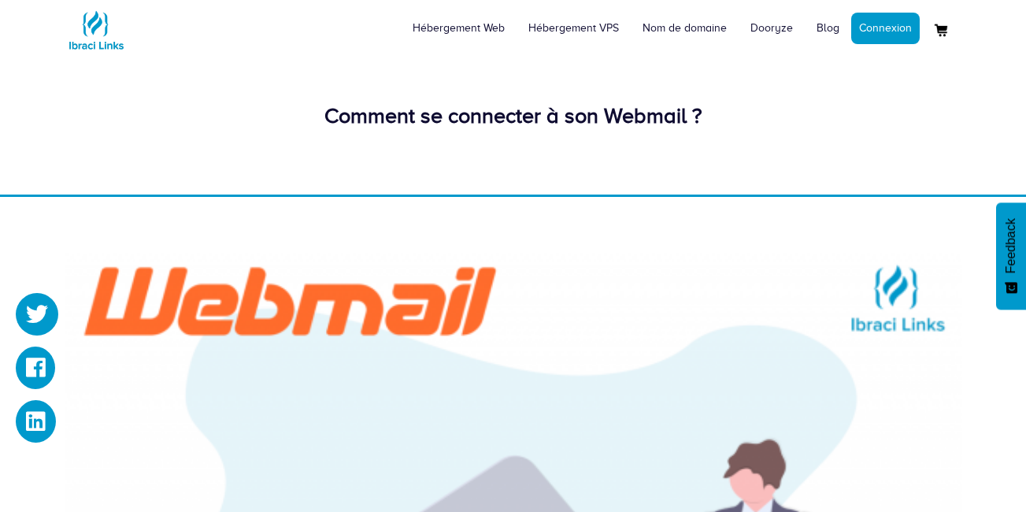 This screenshot has width=1026, height=512. Describe the element at coordinates (458, 28) in the screenshot. I see `a: Hébergement Web` at that location.